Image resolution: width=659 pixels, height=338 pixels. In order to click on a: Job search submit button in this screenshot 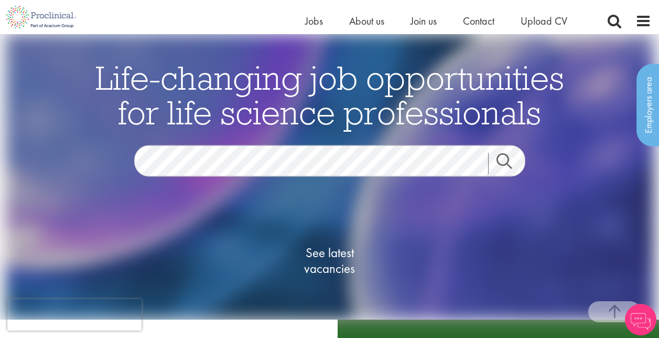, I will do `click(511, 164)`.